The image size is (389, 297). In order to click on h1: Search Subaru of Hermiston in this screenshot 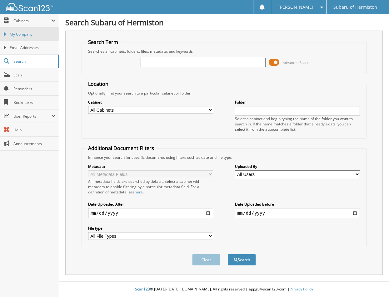, I will do `click(224, 22)`.